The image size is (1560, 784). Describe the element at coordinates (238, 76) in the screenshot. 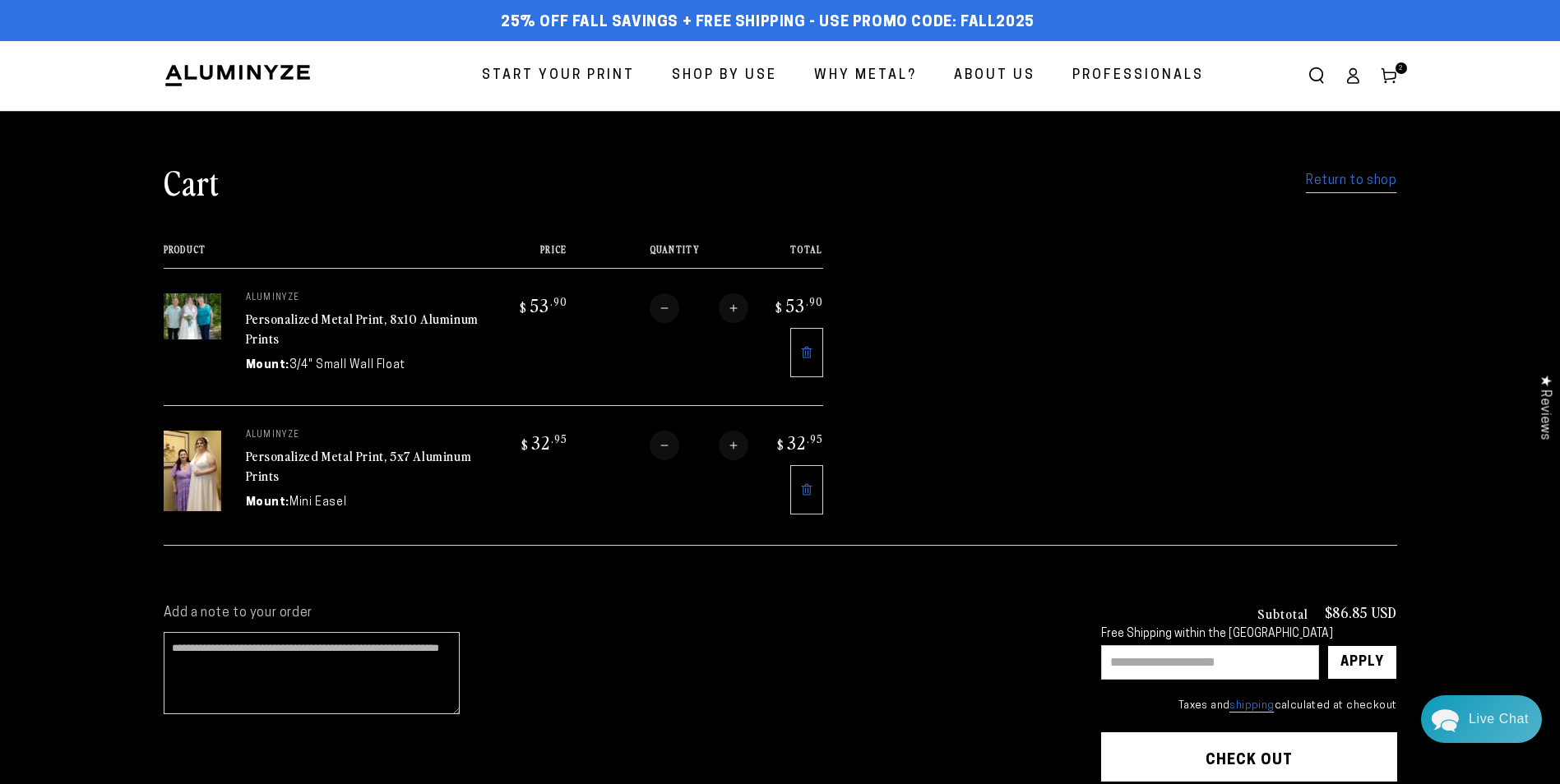

I see `img: Aluminyze` at that location.